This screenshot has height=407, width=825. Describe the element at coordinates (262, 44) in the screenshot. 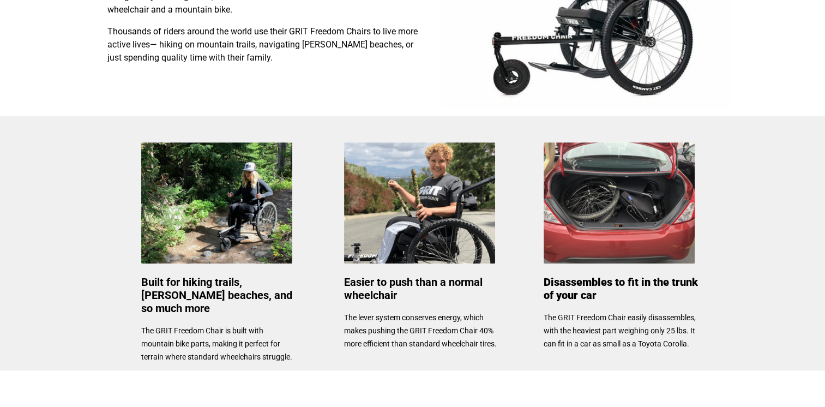

I see `span: Thousands of riders around the world use their GRIT Freedom Chairs to live more active lives— hik...` at that location.